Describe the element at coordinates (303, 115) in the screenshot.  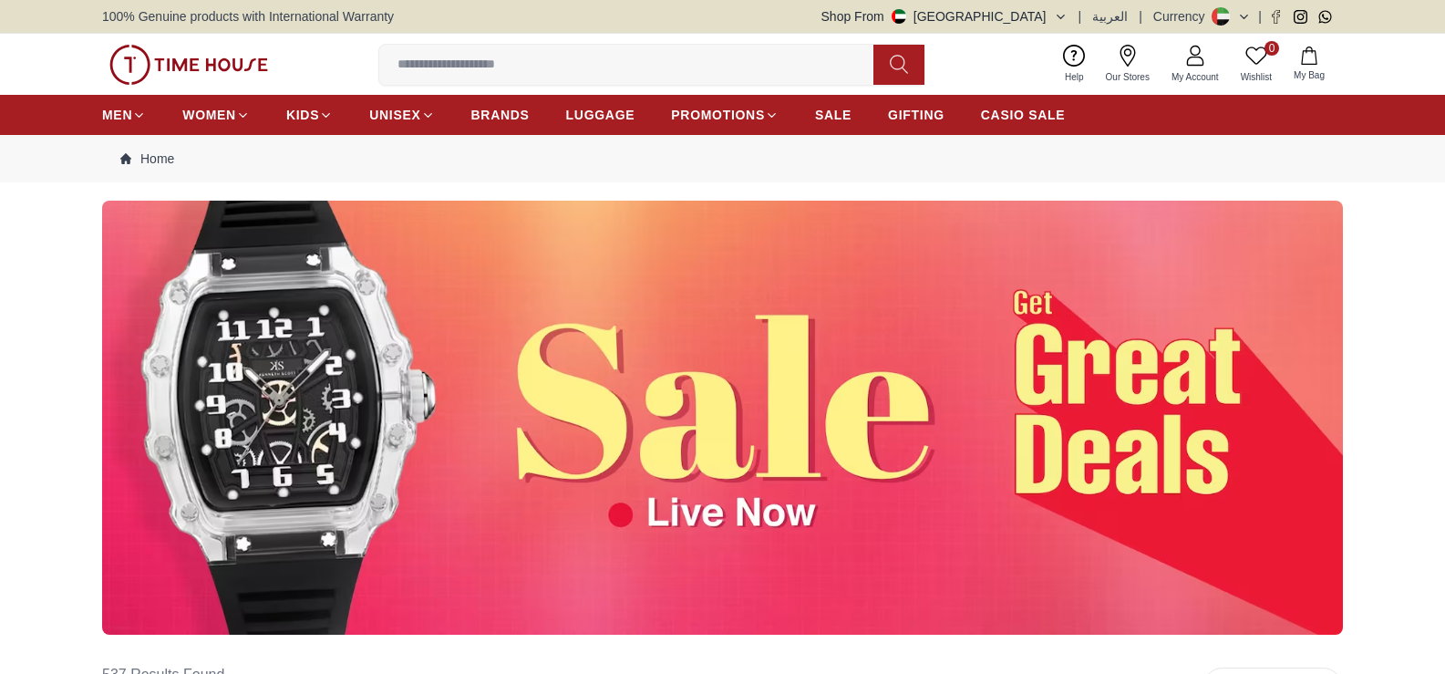
I see `span: KIDS` at that location.